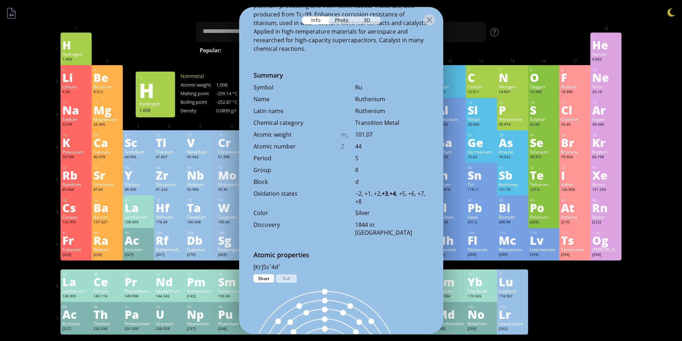  Describe the element at coordinates (512, 184) in the screenshot. I see `div: Antimony` at that location.